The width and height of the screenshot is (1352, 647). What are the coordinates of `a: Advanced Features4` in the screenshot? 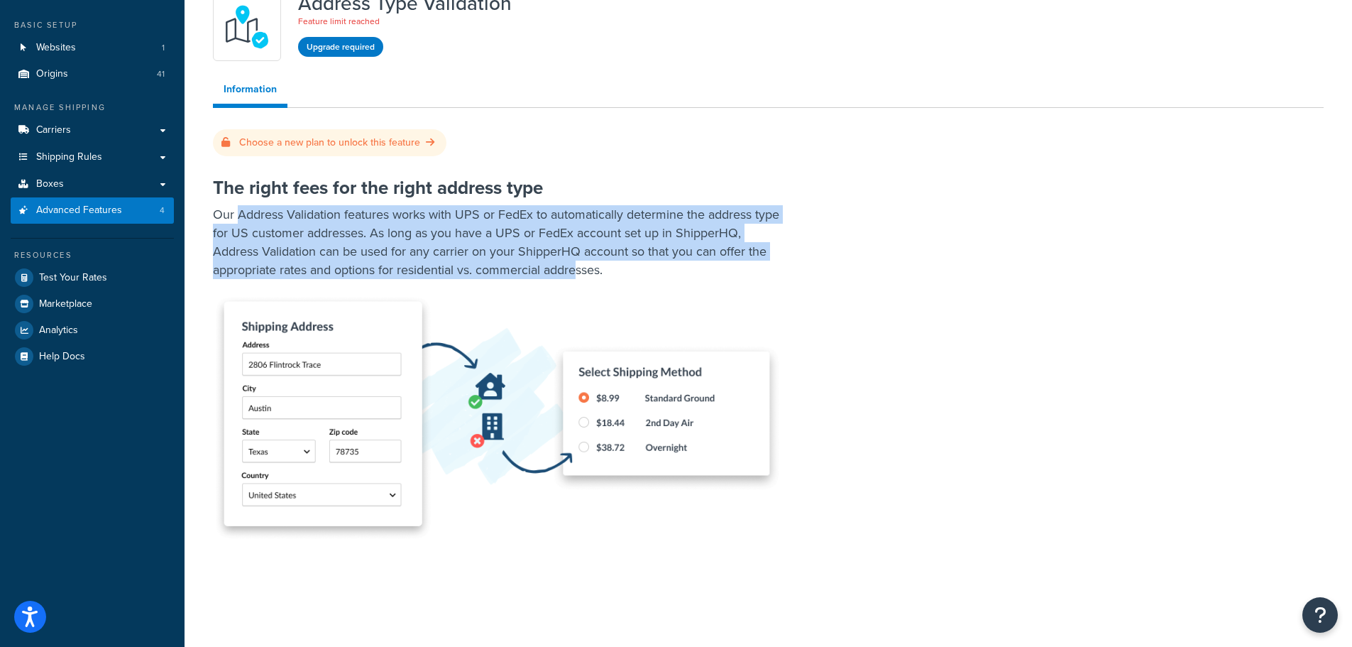 It's located at (92, 210).